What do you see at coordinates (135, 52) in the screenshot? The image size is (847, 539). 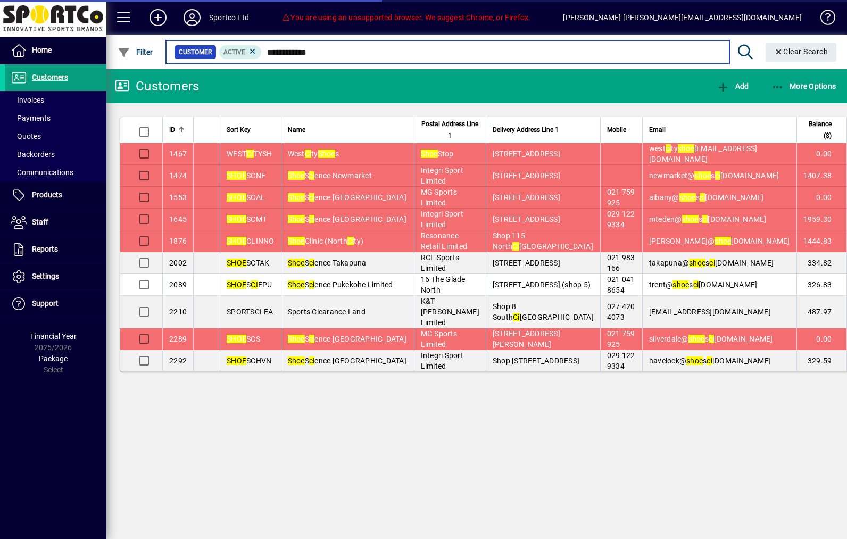 I see `span: Filter` at bounding box center [135, 52].